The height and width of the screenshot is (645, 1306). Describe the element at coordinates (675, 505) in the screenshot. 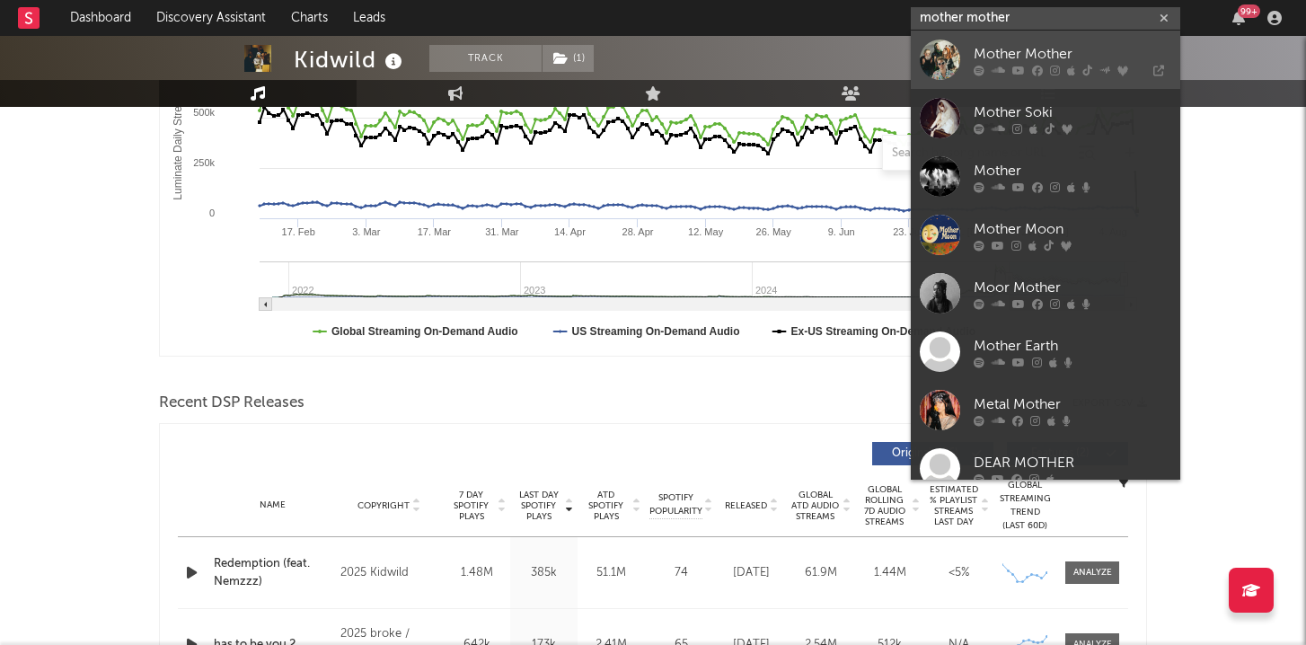

I see `span: Spotify Popularity` at that location.